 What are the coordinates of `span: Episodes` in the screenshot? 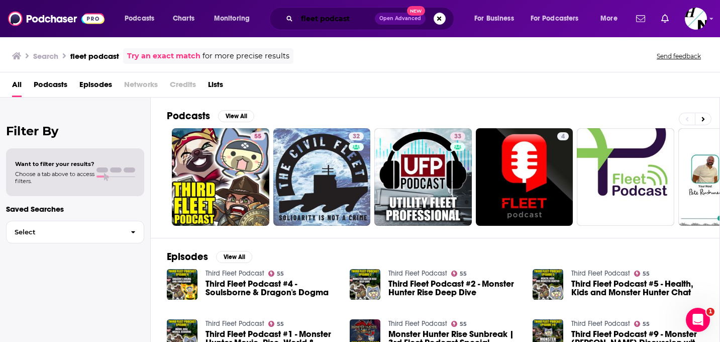 It's located at (96, 86).